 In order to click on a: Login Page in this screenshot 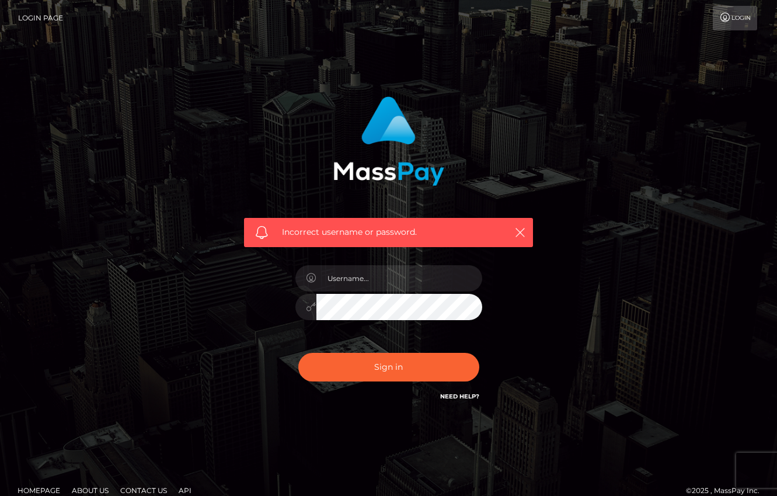, I will do `click(40, 18)`.